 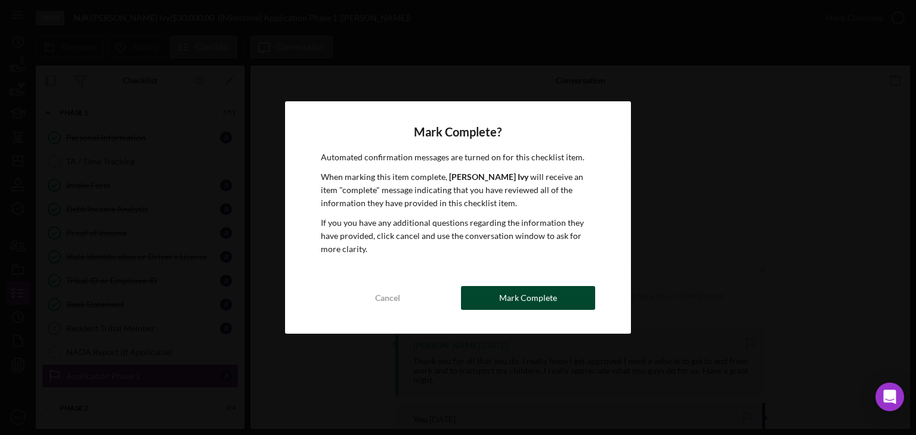 I want to click on div: Cancel, so click(x=388, y=298).